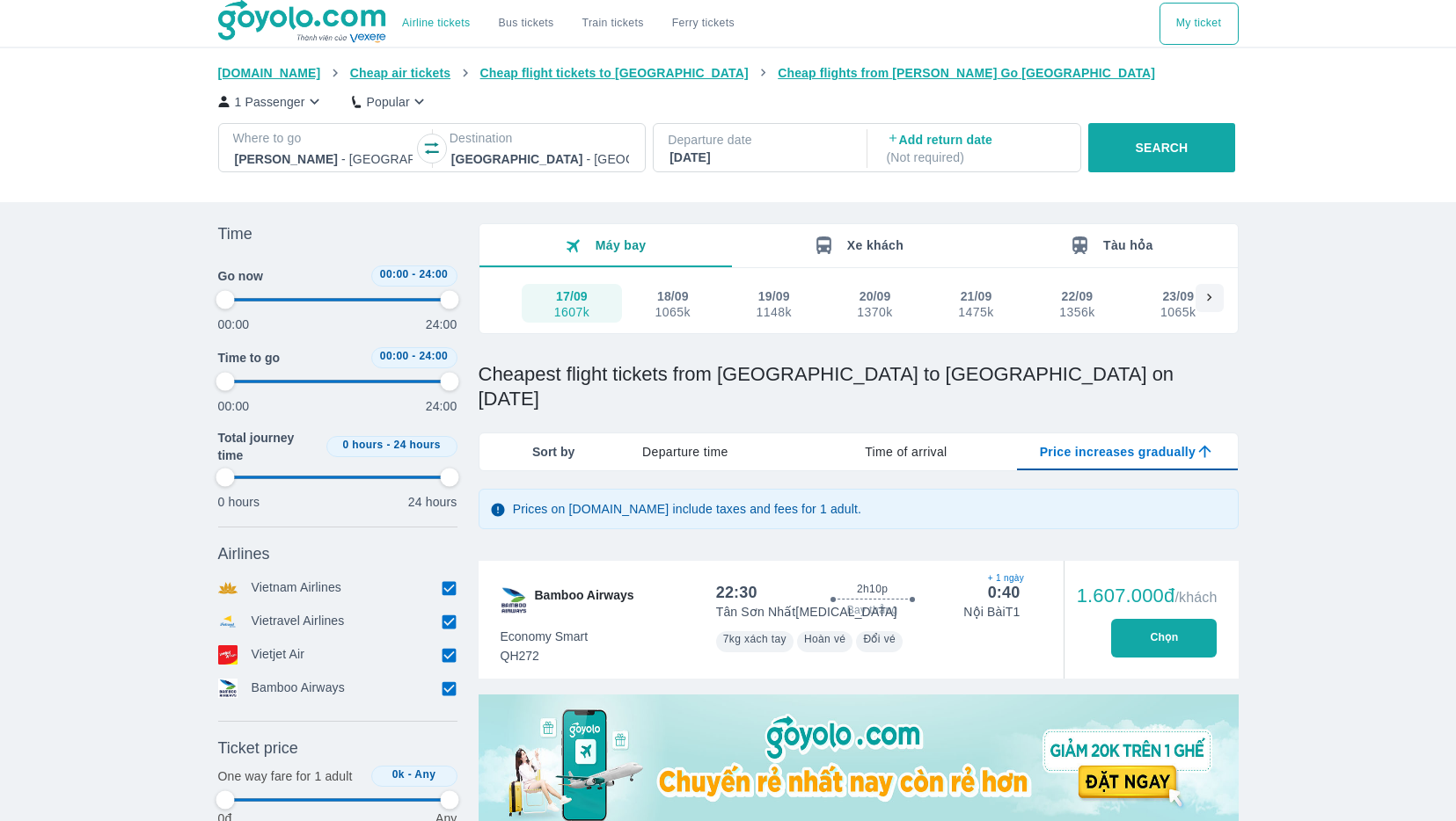 Image resolution: width=1456 pixels, height=821 pixels. I want to click on p: Popular, so click(388, 102).